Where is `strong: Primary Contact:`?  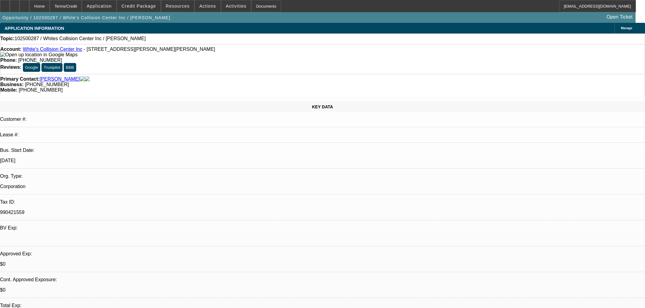 strong: Primary Contact: is located at coordinates (20, 79).